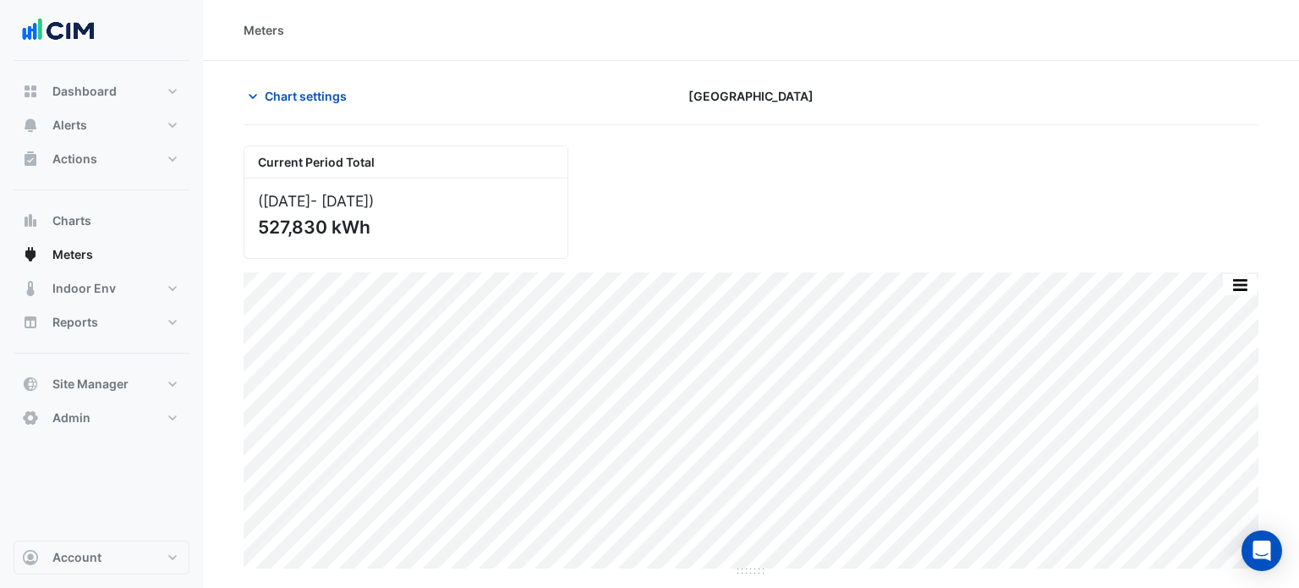 The image size is (1299, 588). I want to click on span: Account, so click(77, 557).